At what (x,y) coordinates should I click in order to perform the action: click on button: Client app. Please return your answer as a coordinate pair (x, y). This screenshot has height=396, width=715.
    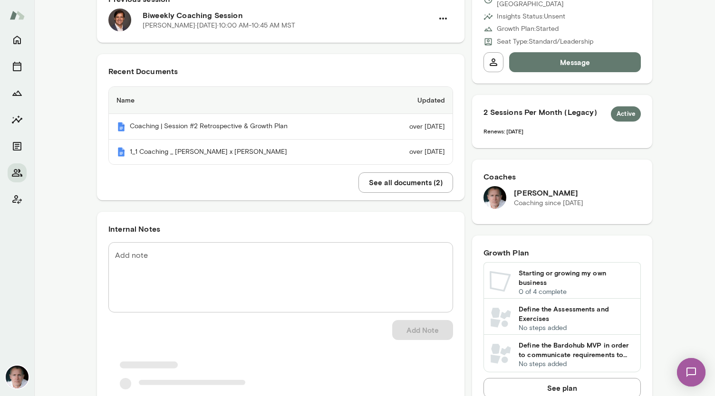
    Looking at the image, I should click on (17, 200).